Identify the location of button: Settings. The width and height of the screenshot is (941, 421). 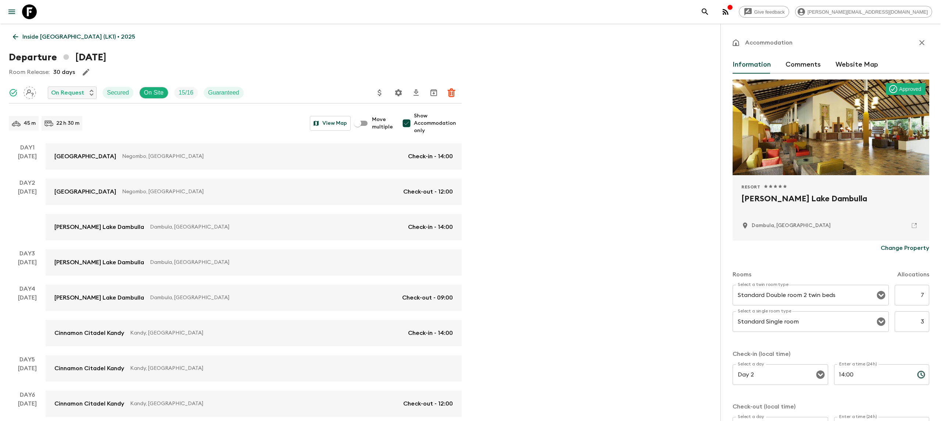
(399, 93).